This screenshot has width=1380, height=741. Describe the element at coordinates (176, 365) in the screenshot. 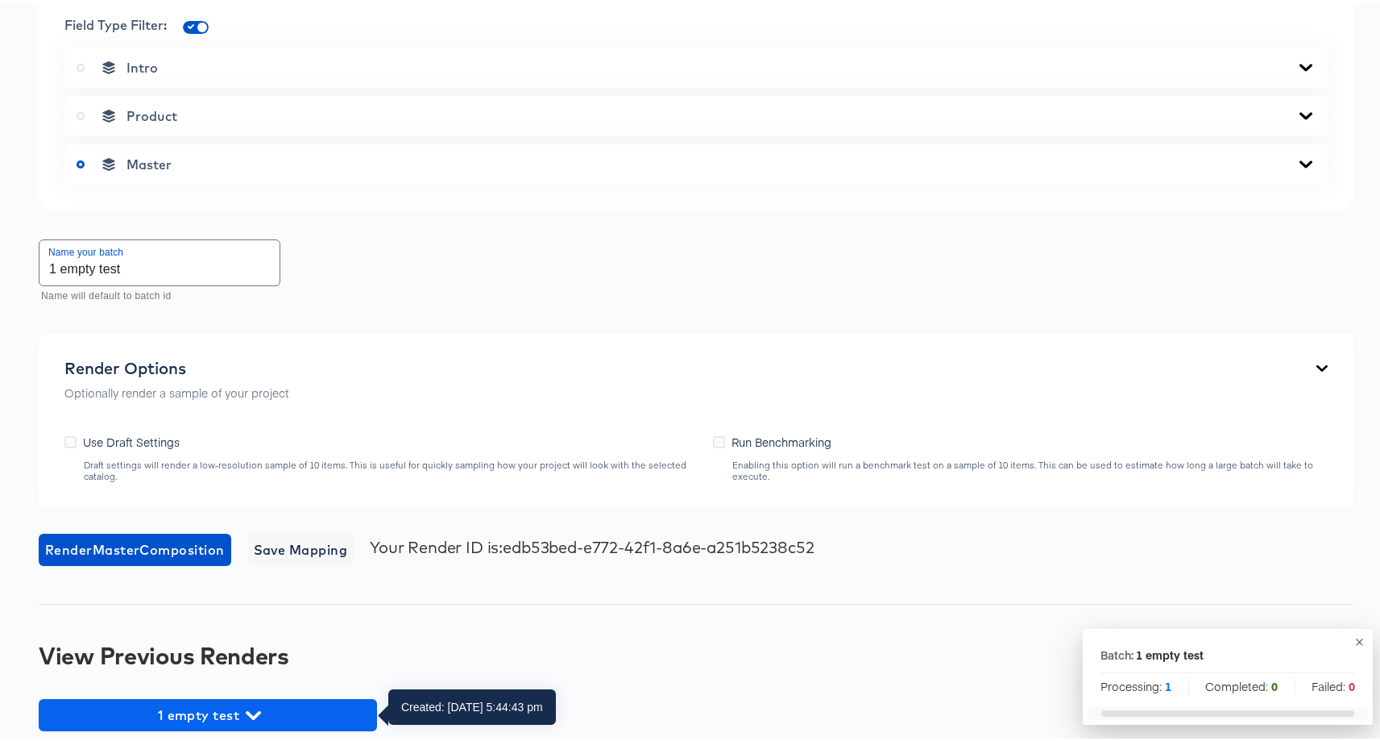

I see `div: Render Options` at that location.